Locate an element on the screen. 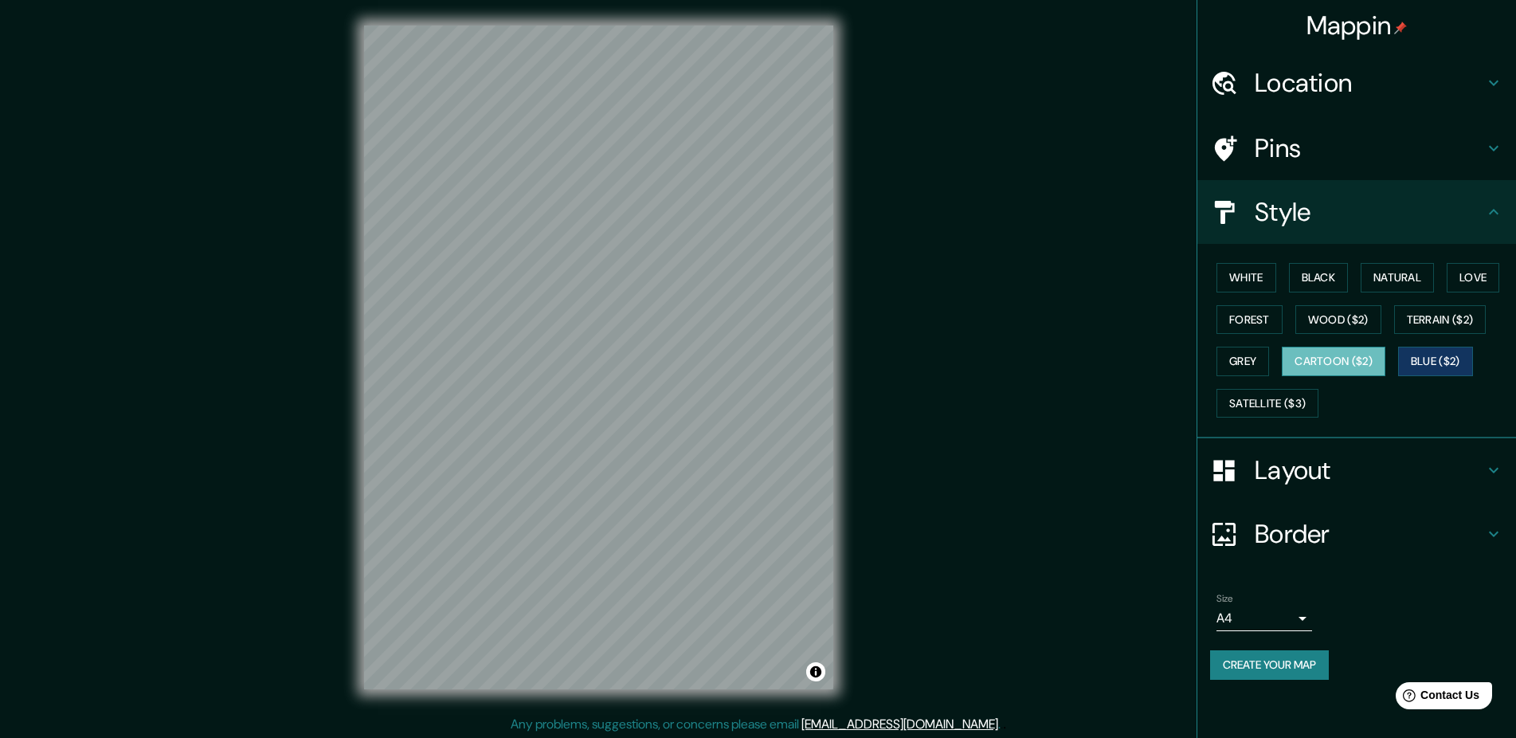  p: Any problems, suggestions, or concerns please email . is located at coordinates (755, 724).